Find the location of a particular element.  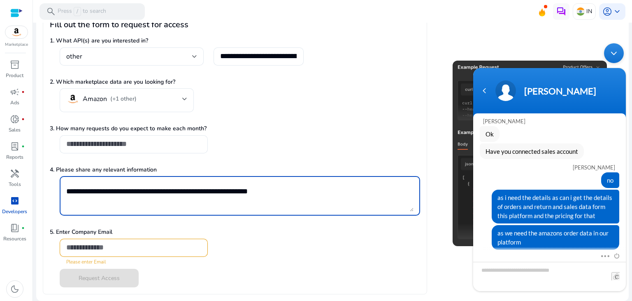

span: code_blocks is located at coordinates (15, 201).